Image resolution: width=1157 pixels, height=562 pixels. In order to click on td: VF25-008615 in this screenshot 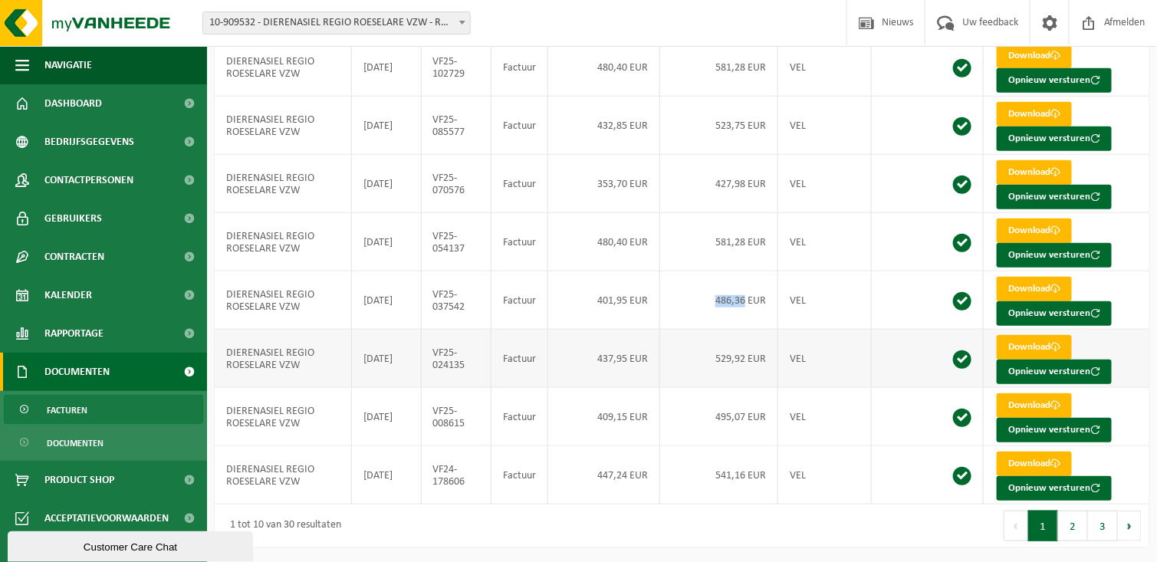, I will do `click(457, 417)`.